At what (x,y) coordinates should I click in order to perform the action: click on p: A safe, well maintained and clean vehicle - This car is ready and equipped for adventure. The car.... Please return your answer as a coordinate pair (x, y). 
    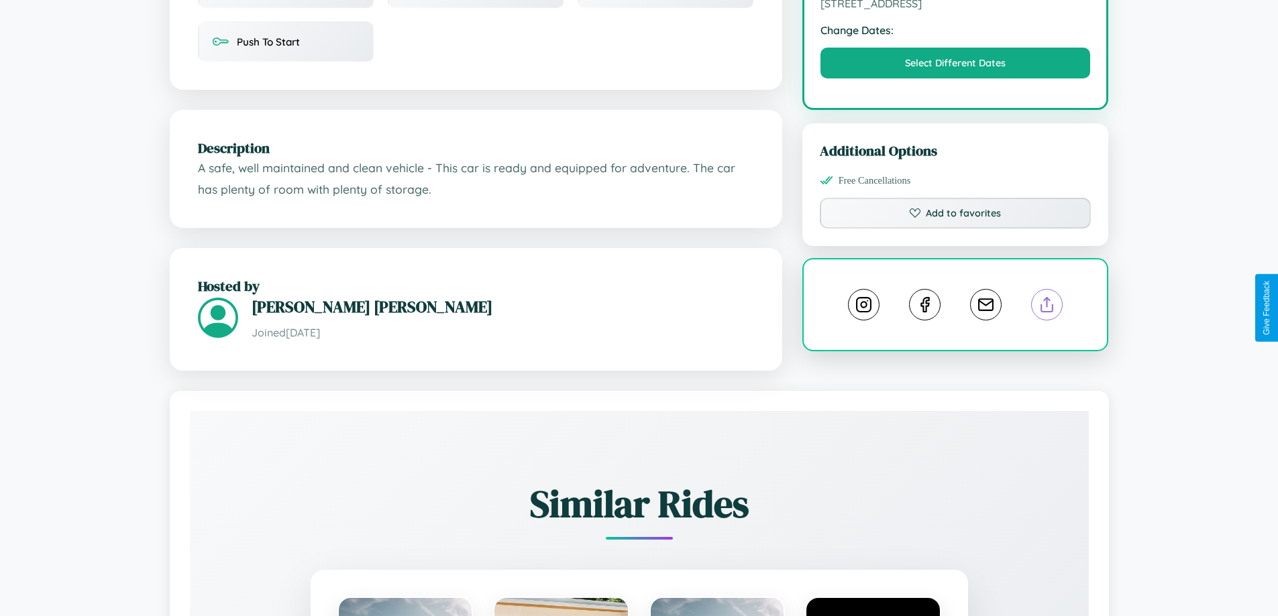
    Looking at the image, I should click on (476, 178).